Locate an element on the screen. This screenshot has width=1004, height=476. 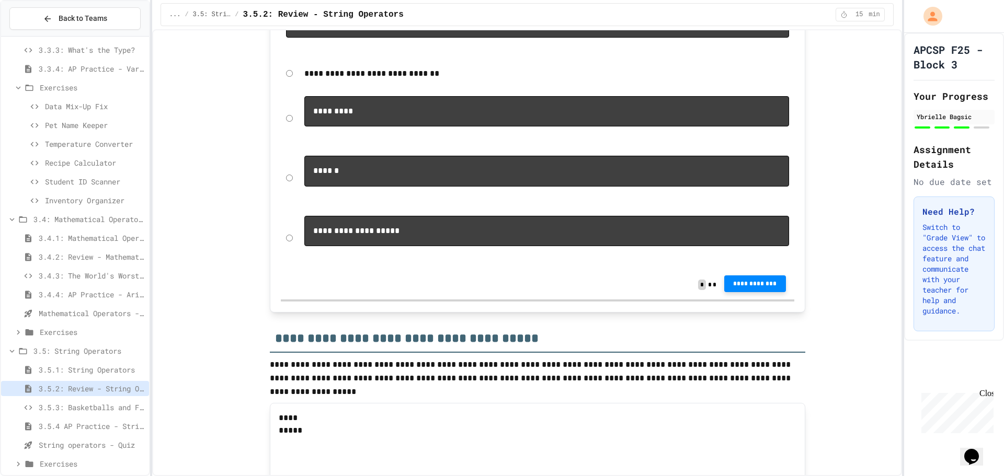
span: Back to Teams is located at coordinates (83, 18).